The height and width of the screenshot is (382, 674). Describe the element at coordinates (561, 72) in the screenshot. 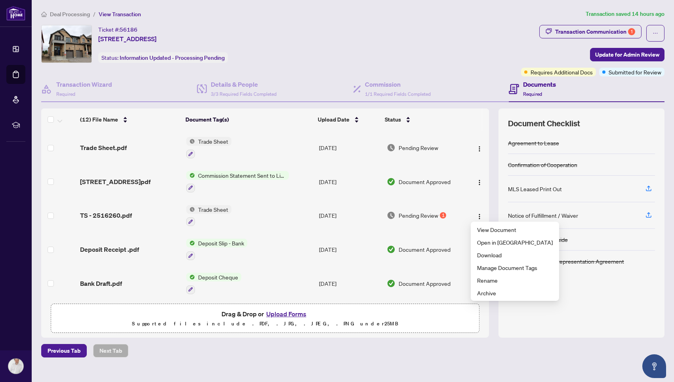

I see `span: Requires Additional Docs` at that location.